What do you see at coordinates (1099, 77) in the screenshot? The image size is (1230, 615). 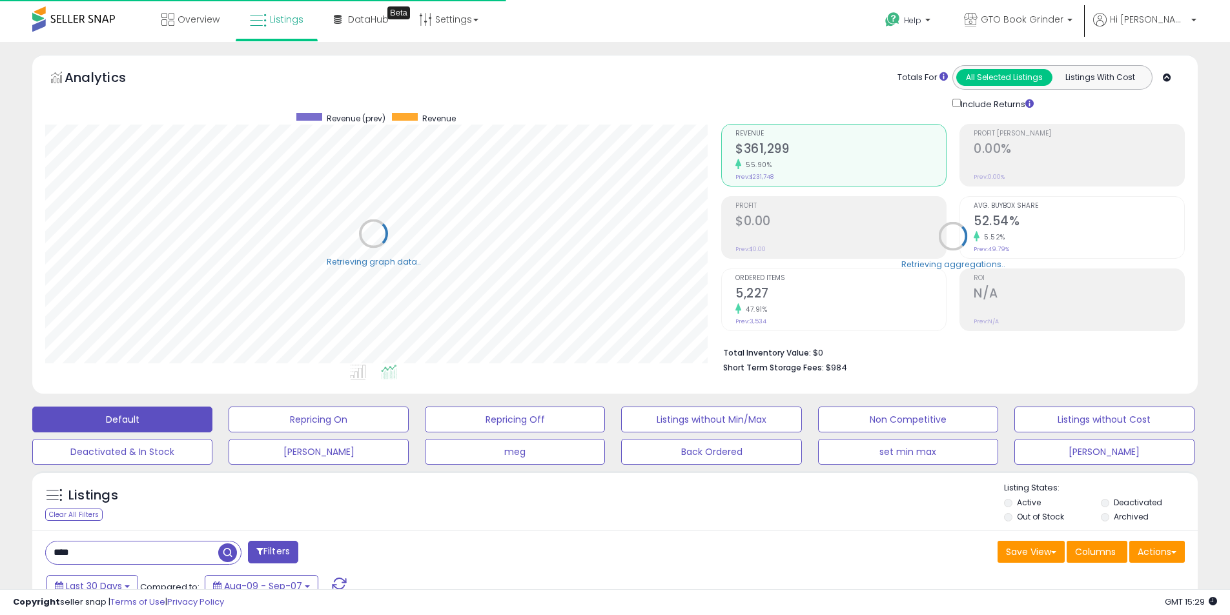 I see `button: Listings With Cost` at bounding box center [1099, 77].